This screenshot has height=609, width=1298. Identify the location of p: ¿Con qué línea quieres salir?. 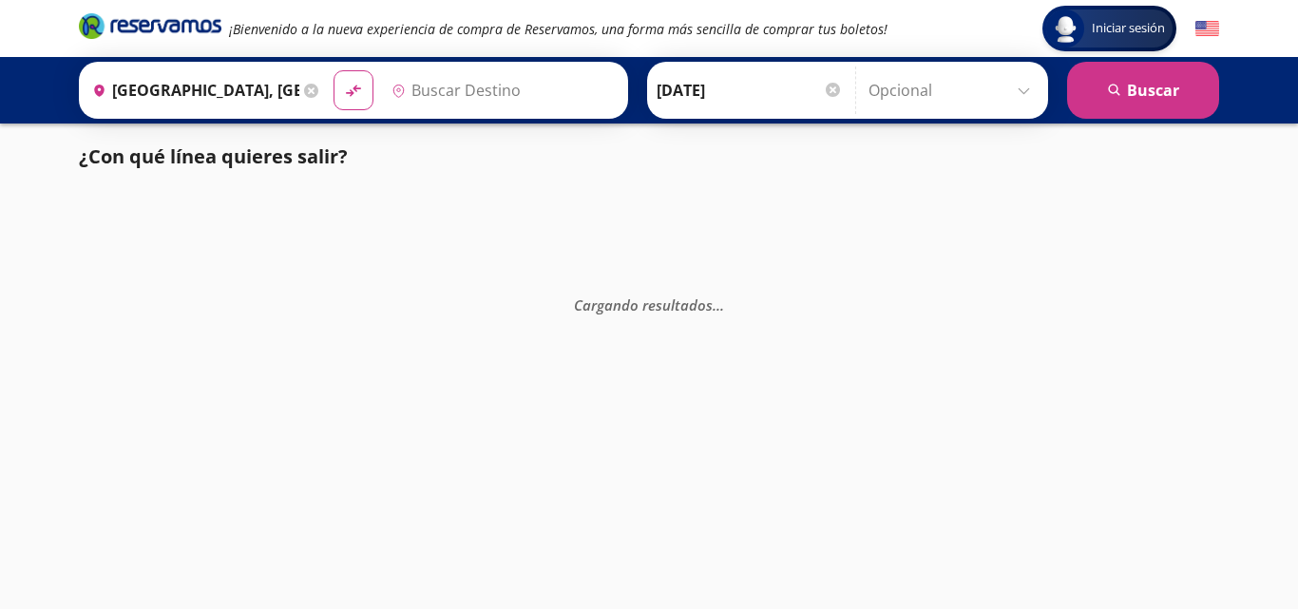
(213, 157).